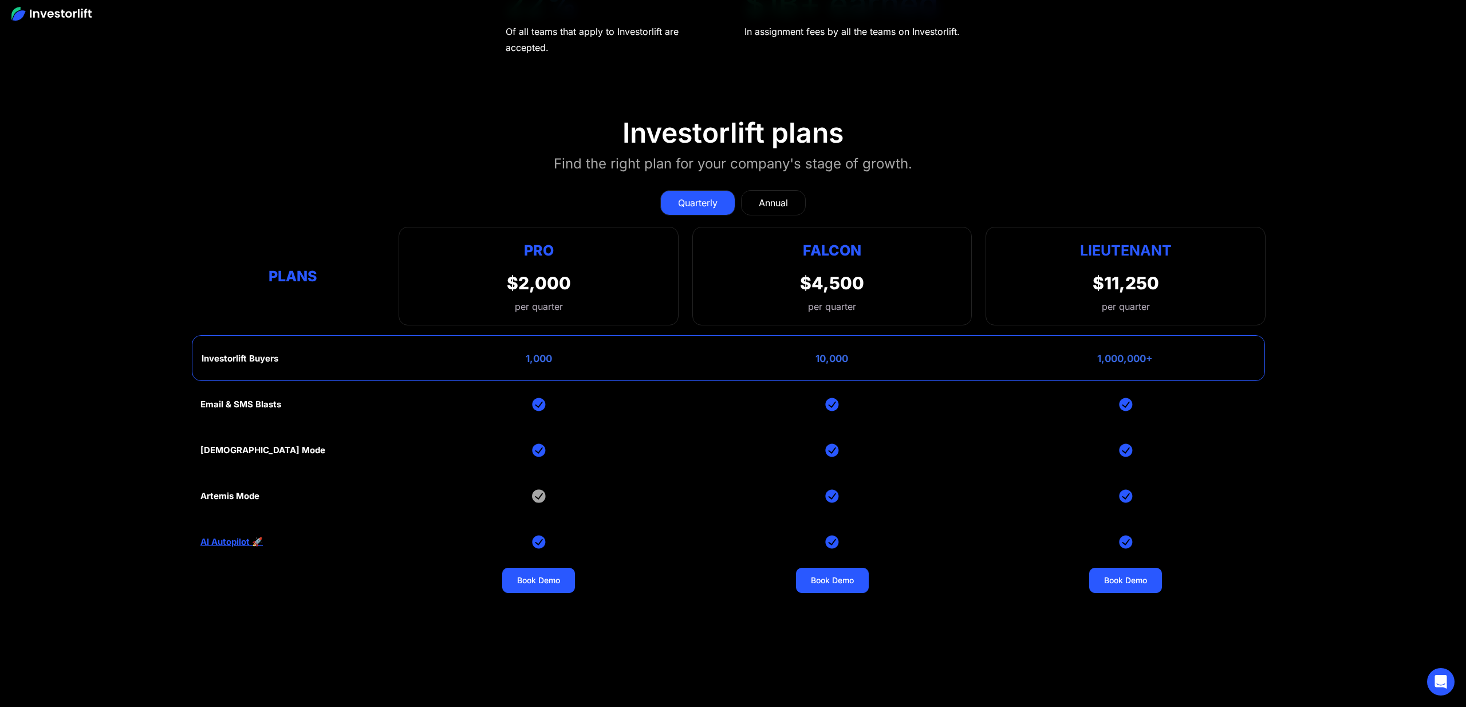 The height and width of the screenshot is (707, 1466). What do you see at coordinates (241, 404) in the screenshot?
I see `div: Email & SMS Blasts` at bounding box center [241, 404].